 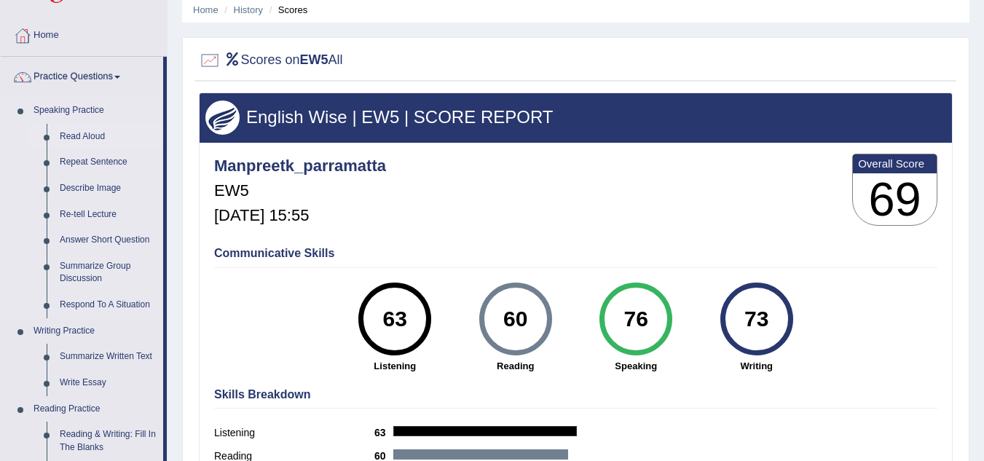 What do you see at coordinates (108, 357) in the screenshot?
I see `a: Summarize Written Text` at bounding box center [108, 357].